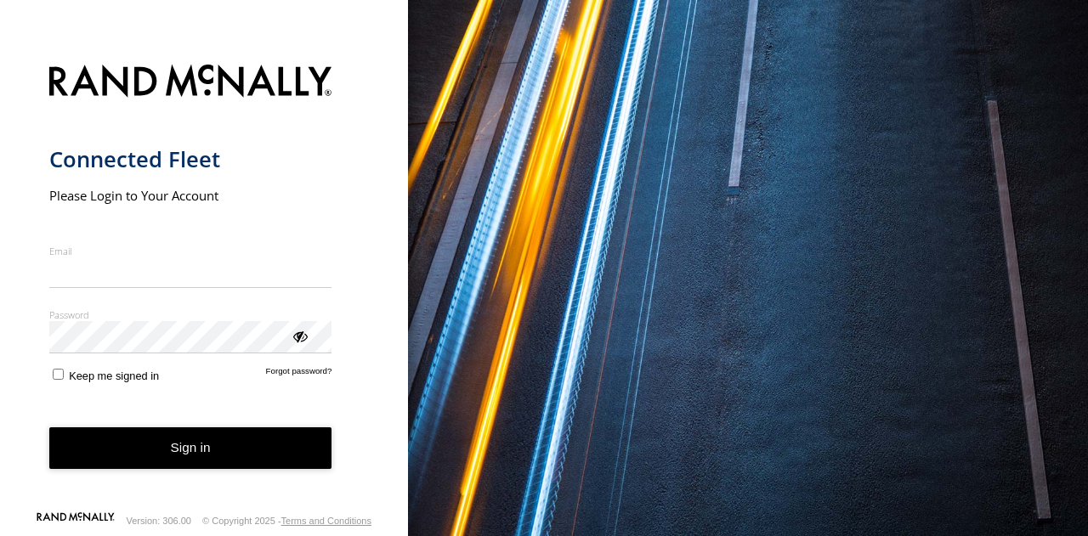 This screenshot has width=1088, height=536. I want to click on input: Keep me signed in, so click(58, 374).